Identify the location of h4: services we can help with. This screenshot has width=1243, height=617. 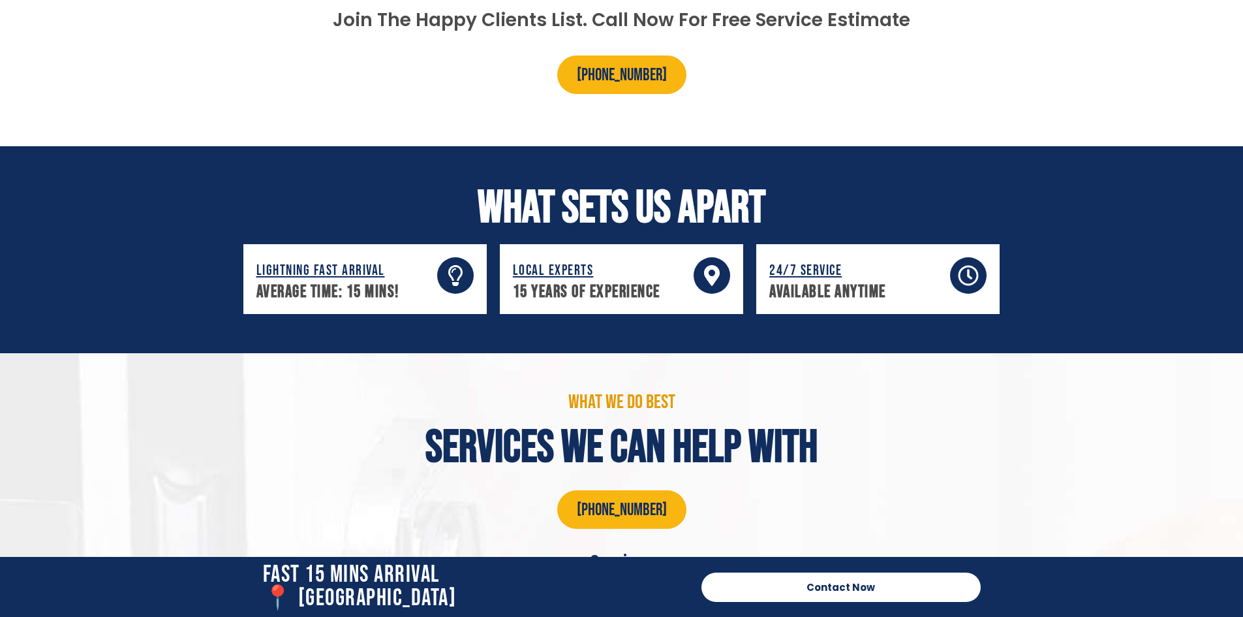
(622, 448).